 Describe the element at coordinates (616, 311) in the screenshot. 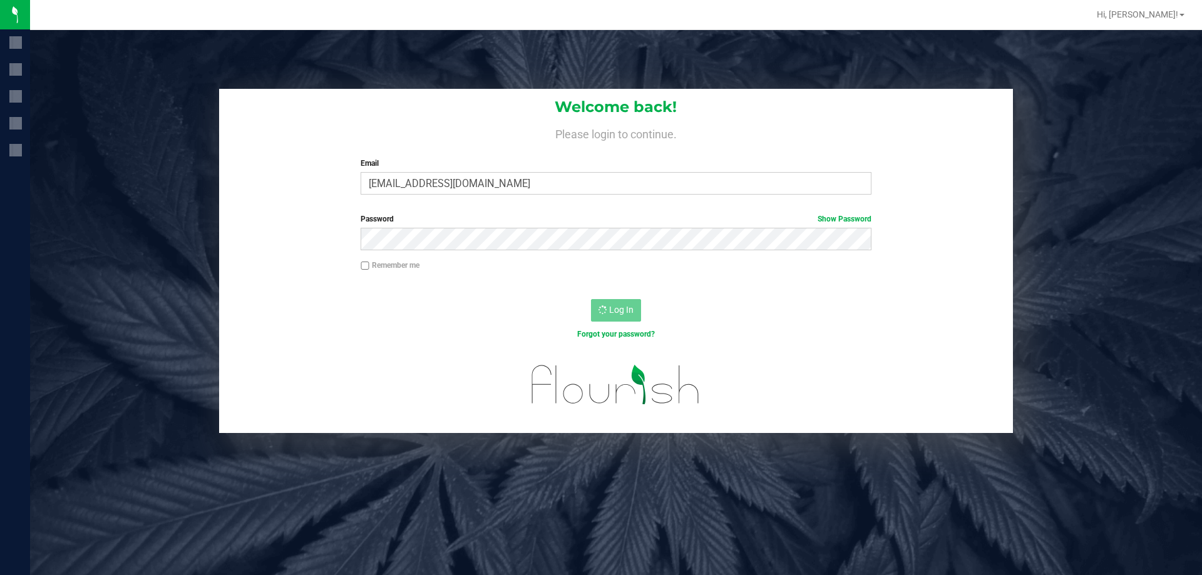

I see `button: Log In` at that location.